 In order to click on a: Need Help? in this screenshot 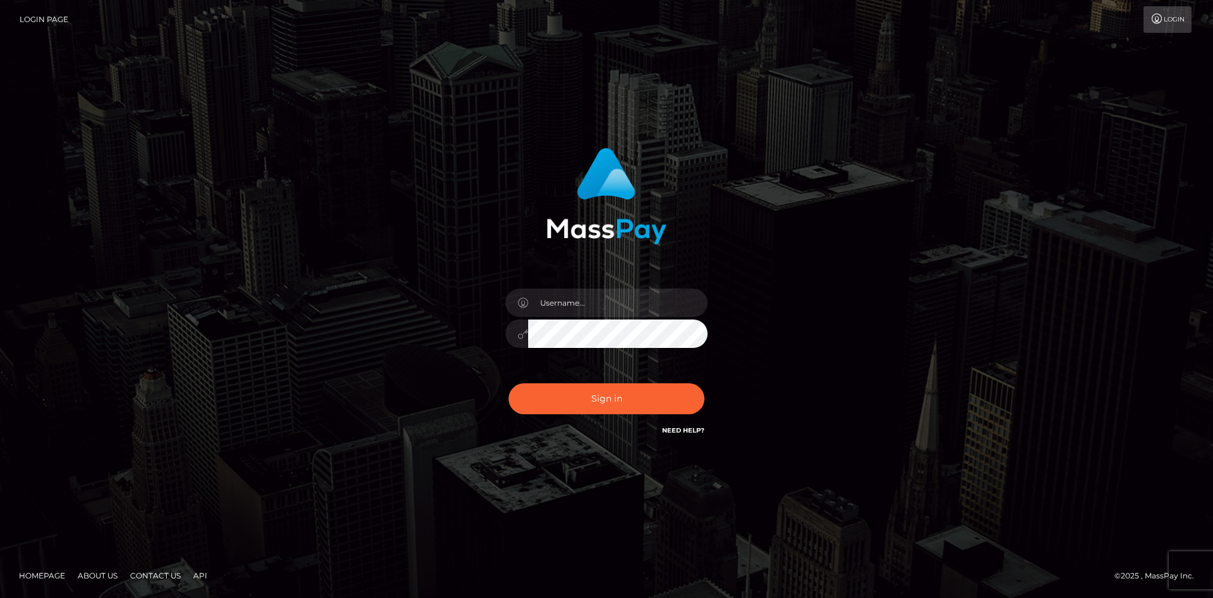, I will do `click(683, 430)`.